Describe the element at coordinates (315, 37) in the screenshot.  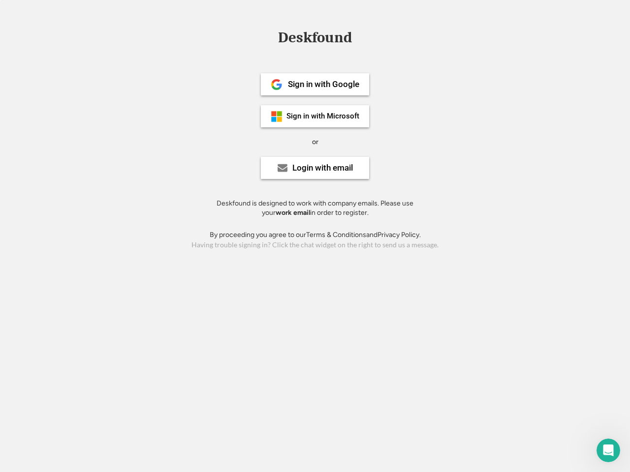
I see `div: Deskfound` at that location.